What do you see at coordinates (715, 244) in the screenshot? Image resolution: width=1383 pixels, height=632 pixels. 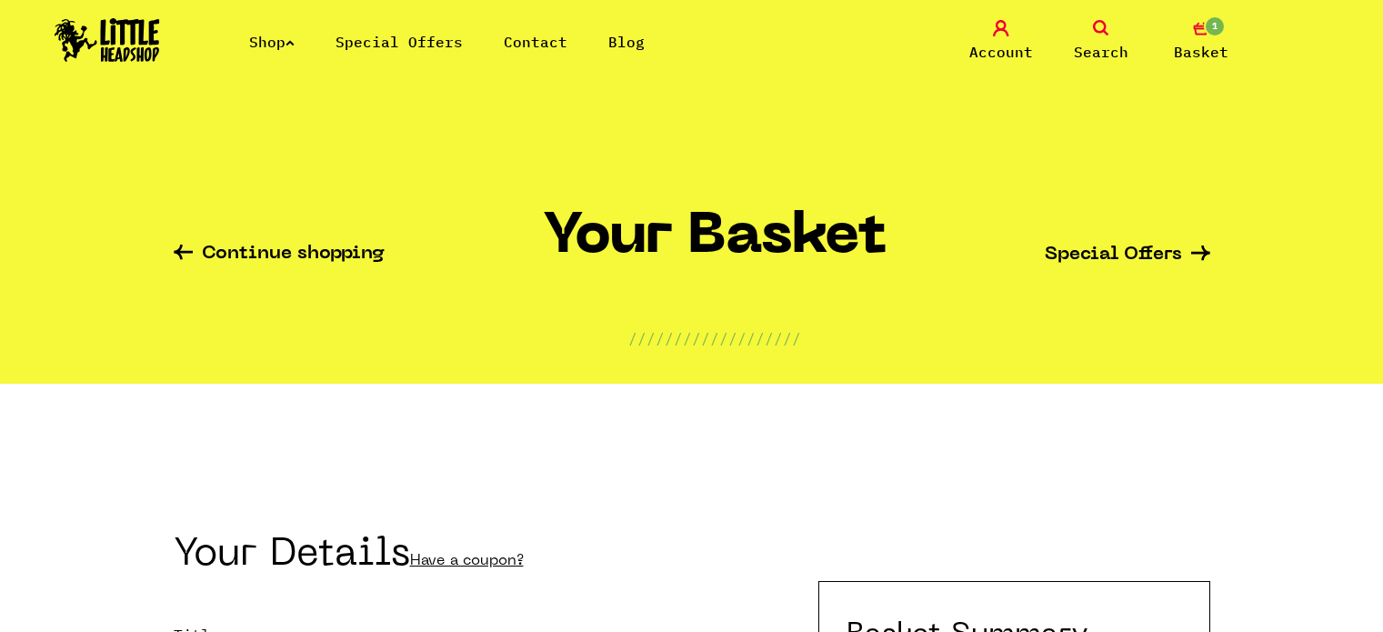 I see `h1: Your Basket` at bounding box center [715, 244].